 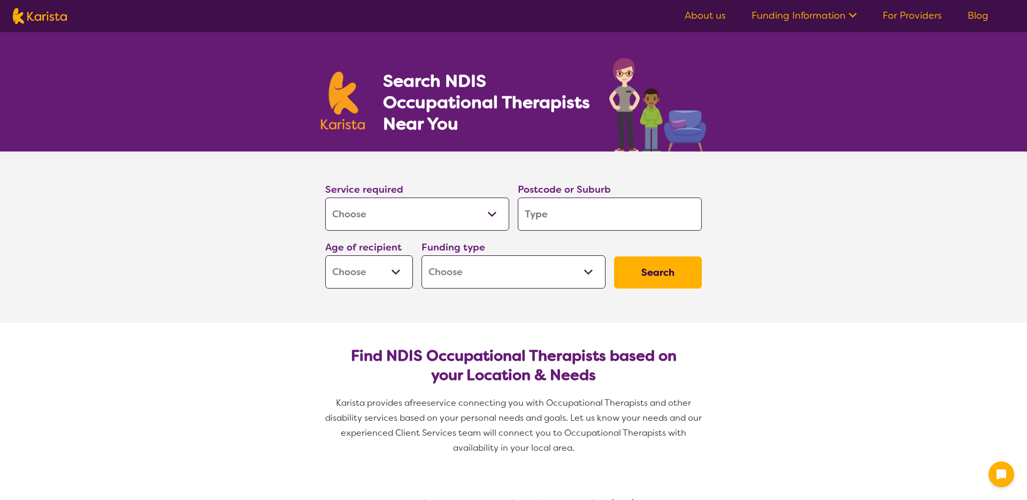 I want to click on span: service connecting you with Occupational Therapists and other disability services based on your p..., so click(x=515, y=425).